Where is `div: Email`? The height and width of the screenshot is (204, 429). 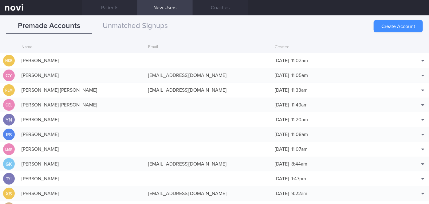 div: Email is located at coordinates (208, 47).